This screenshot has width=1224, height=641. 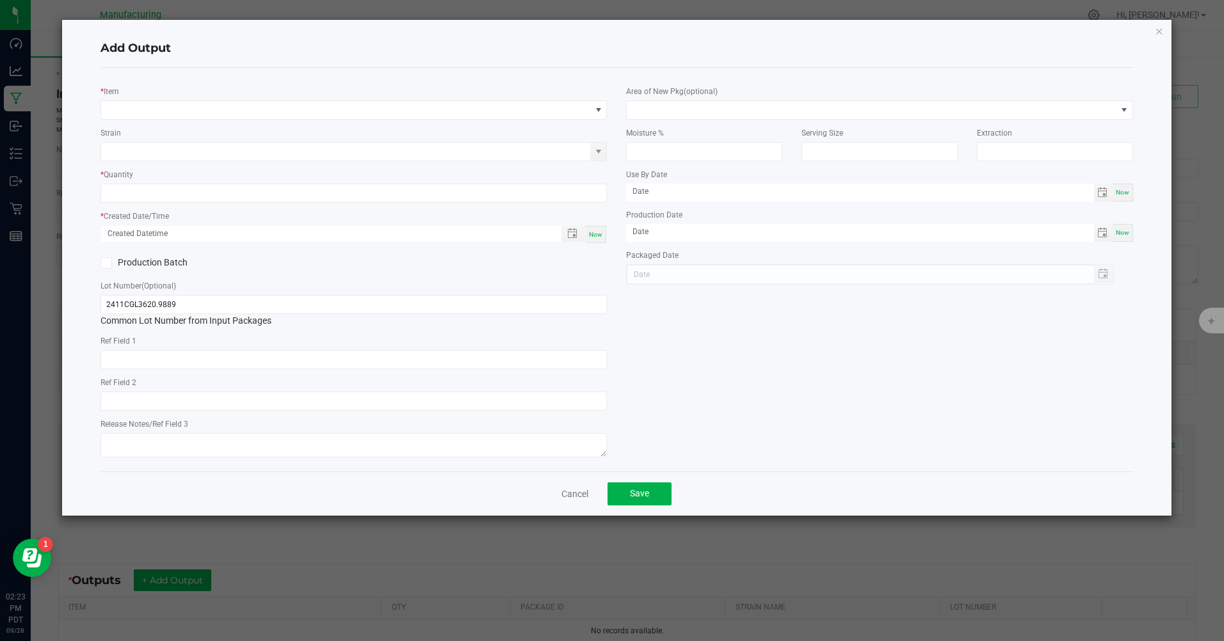 What do you see at coordinates (639, 494) in the screenshot?
I see `button: Save` at bounding box center [639, 494].